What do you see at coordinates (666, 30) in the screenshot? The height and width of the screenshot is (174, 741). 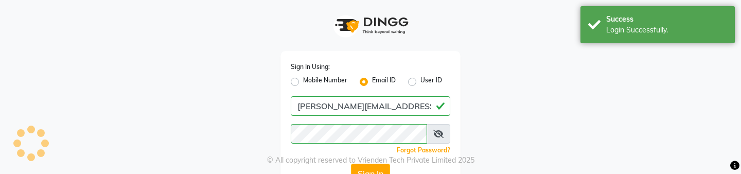 I see `div: Login Successfully.` at bounding box center [666, 30].